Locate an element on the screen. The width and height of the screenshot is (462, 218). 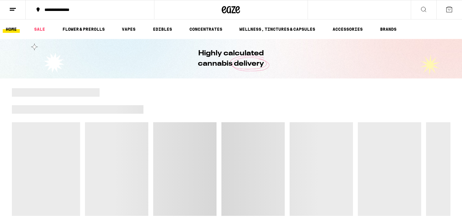
a: WELLNESS, TINCTURES & CAPSULES is located at coordinates (277, 29).